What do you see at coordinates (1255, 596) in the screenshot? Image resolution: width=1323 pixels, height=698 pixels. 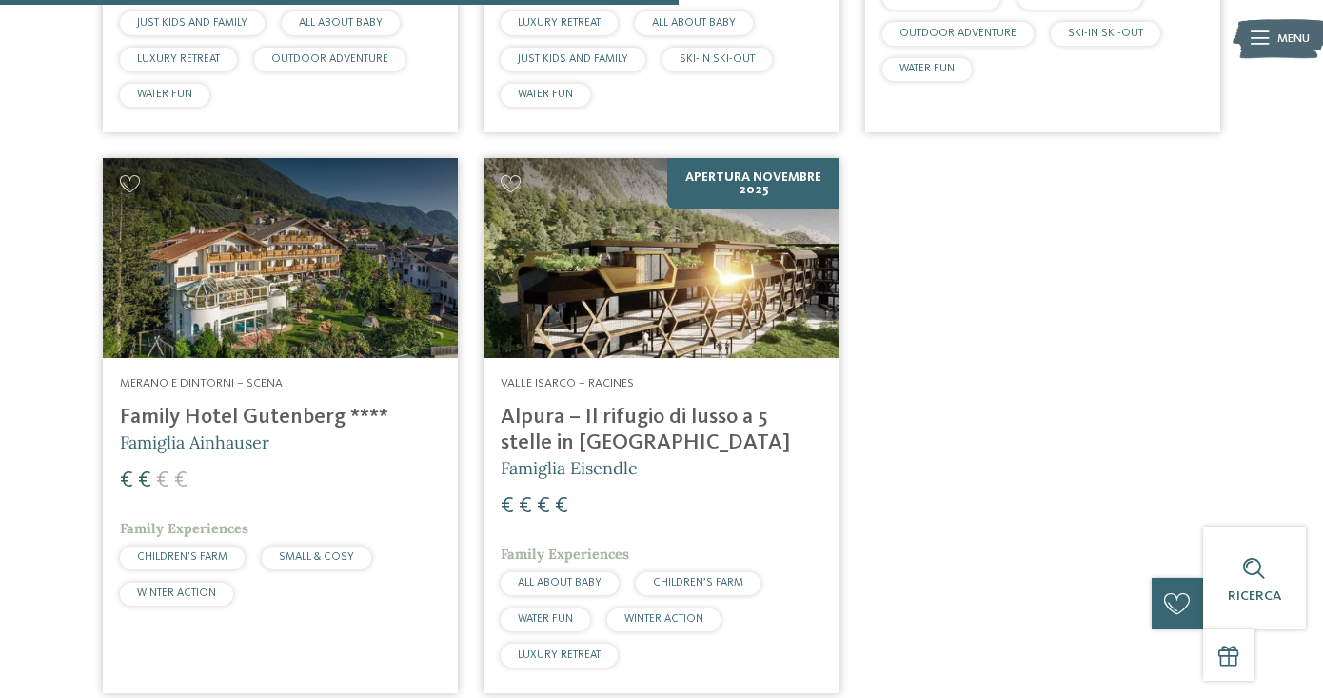 I see `span: Ricerca` at bounding box center [1255, 596].